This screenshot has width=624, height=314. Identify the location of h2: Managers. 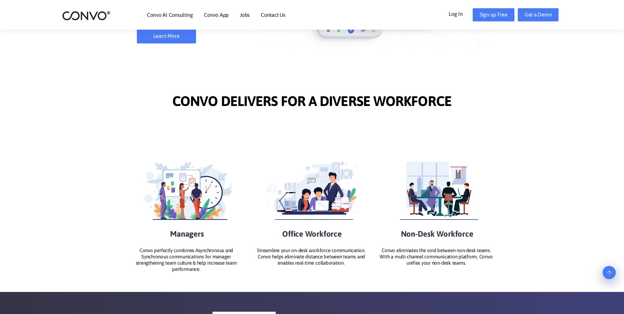
(187, 237).